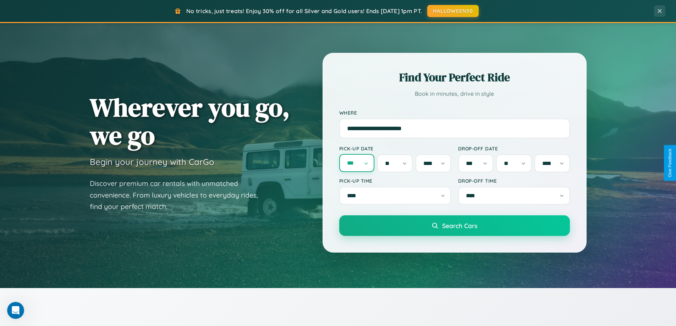  What do you see at coordinates (460, 226) in the screenshot?
I see `span: Search Cars` at bounding box center [460, 226].